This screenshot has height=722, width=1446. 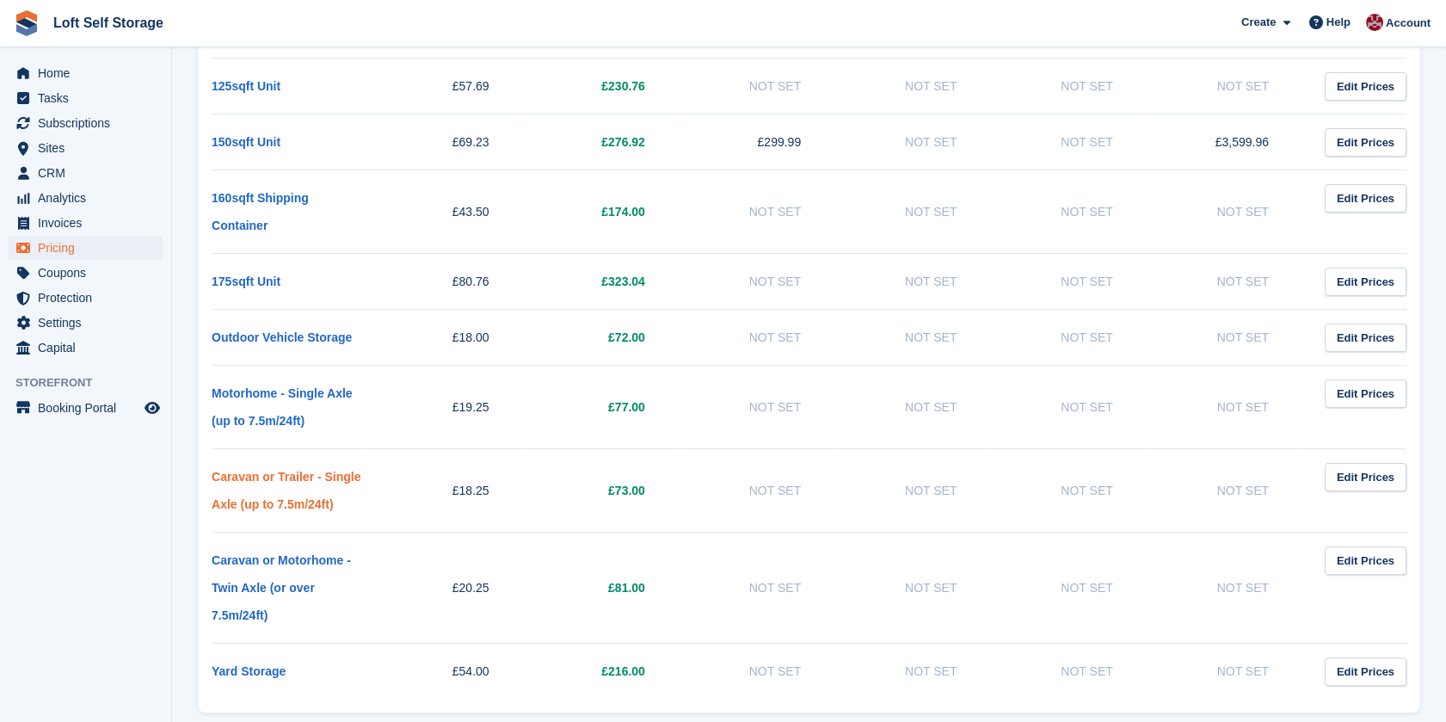 I want to click on td: £43.50, so click(x=445, y=212).